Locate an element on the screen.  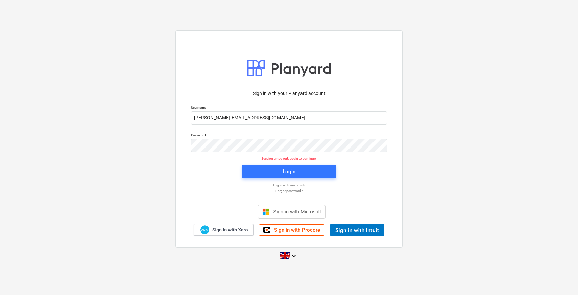
a: Forgot password? is located at coordinates (289, 191).